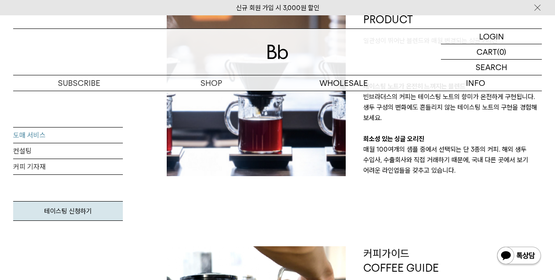 This screenshot has height=280, width=555. Describe the element at coordinates (453, 139) in the screenshot. I see `p: 희소성 있는 싱글 오리진` at that location.